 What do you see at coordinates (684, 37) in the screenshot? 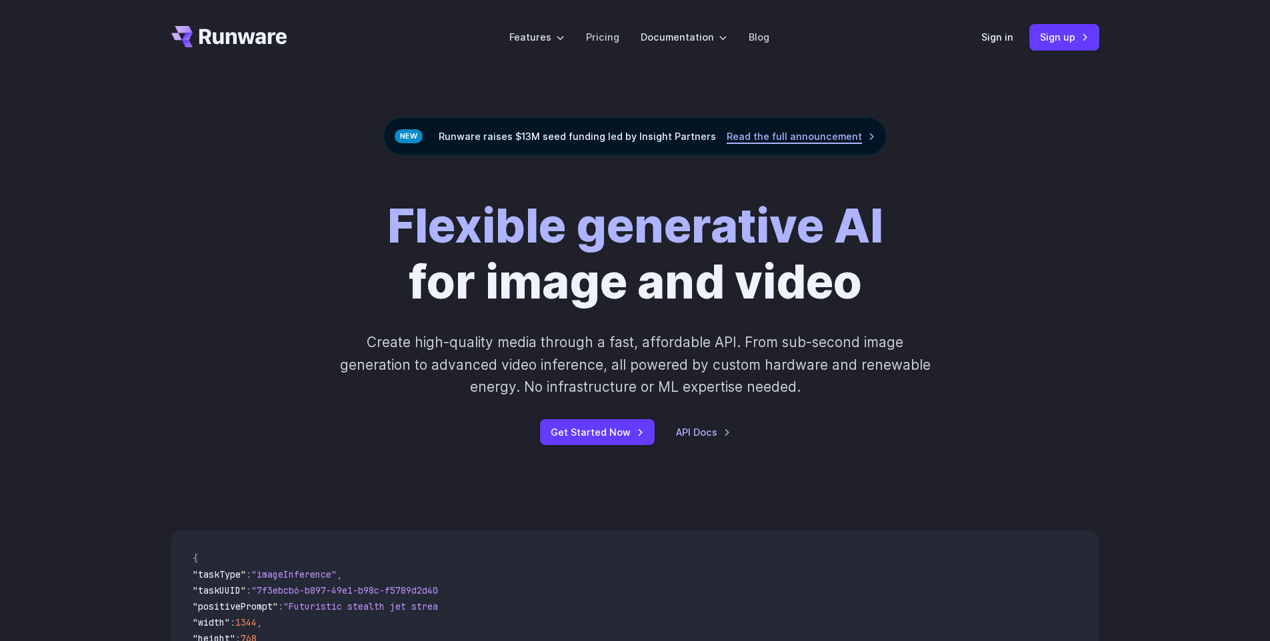
I see `label: Documentation` at bounding box center [684, 37].